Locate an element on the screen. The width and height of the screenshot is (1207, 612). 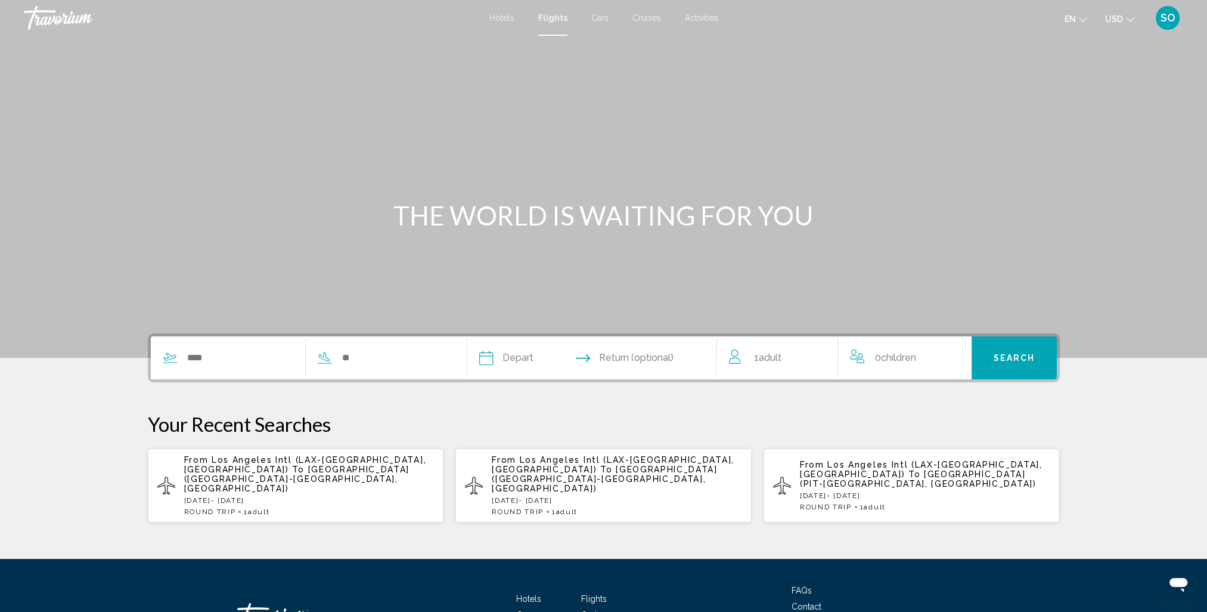
a: Cars is located at coordinates (600, 18).